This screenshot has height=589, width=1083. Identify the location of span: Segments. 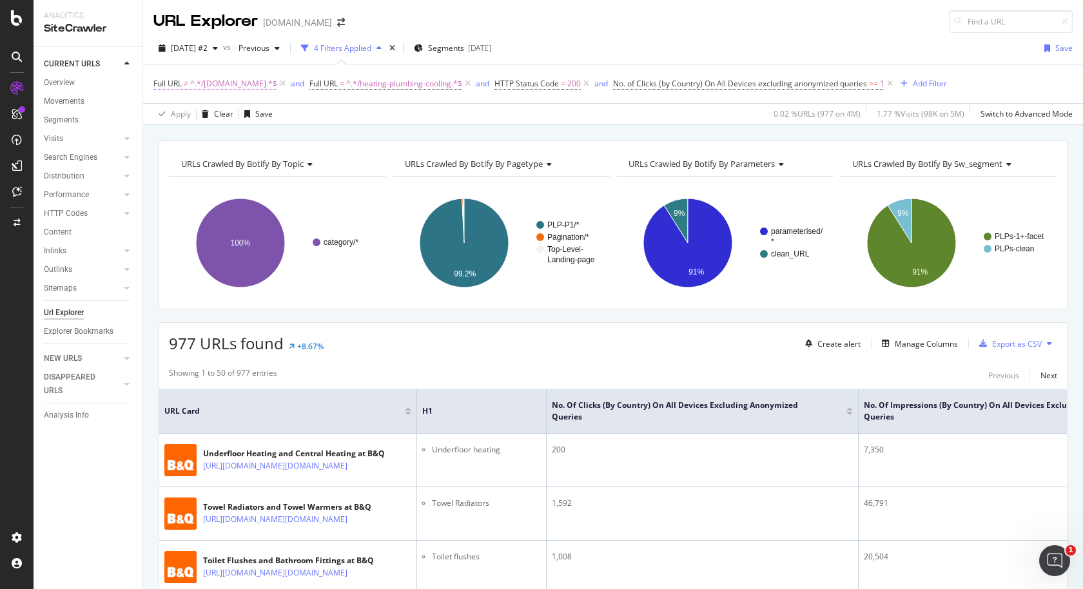
(446, 48).